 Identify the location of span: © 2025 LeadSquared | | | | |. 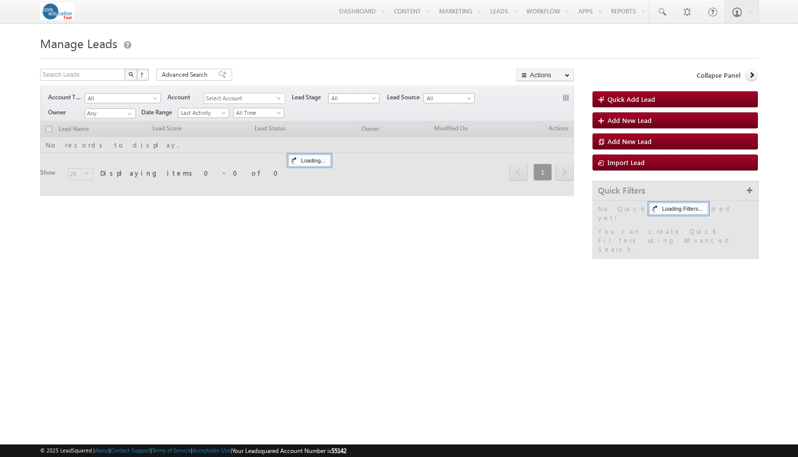
(193, 450).